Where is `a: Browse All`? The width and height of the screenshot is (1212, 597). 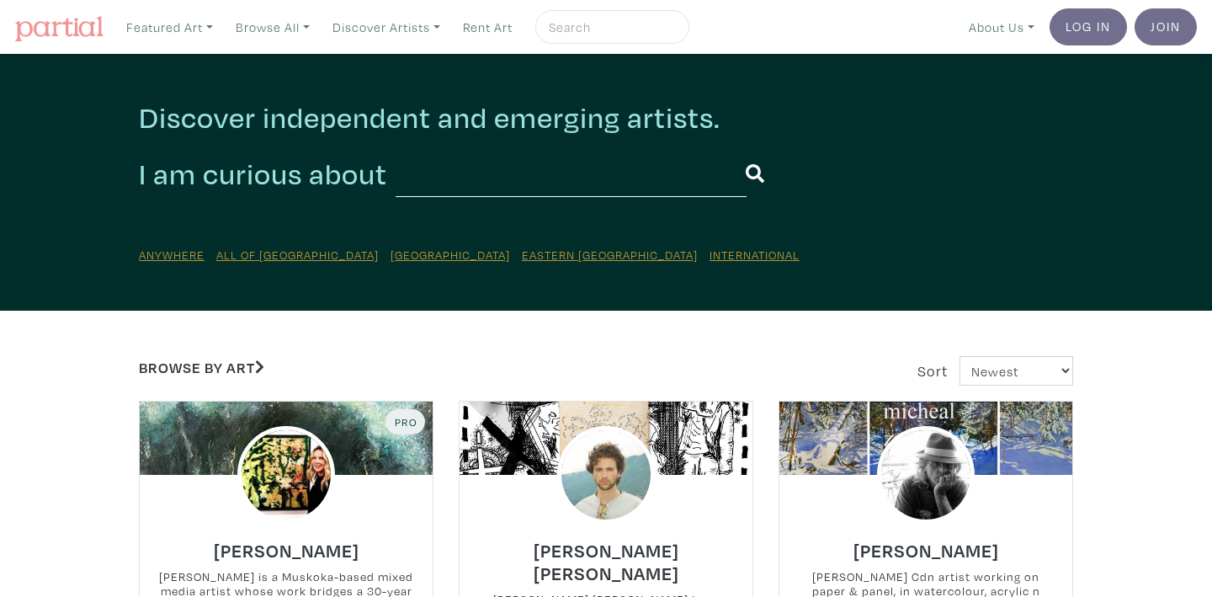
a: Browse All is located at coordinates (273, 27).